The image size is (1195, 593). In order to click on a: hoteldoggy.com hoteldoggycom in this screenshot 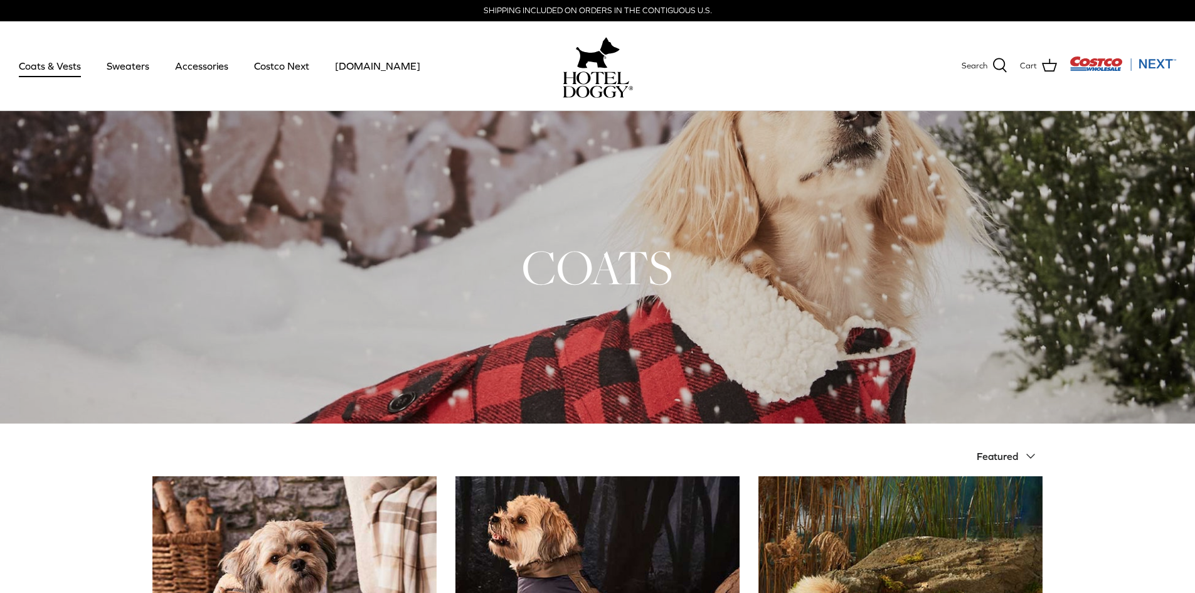, I will do `click(598, 66)`.